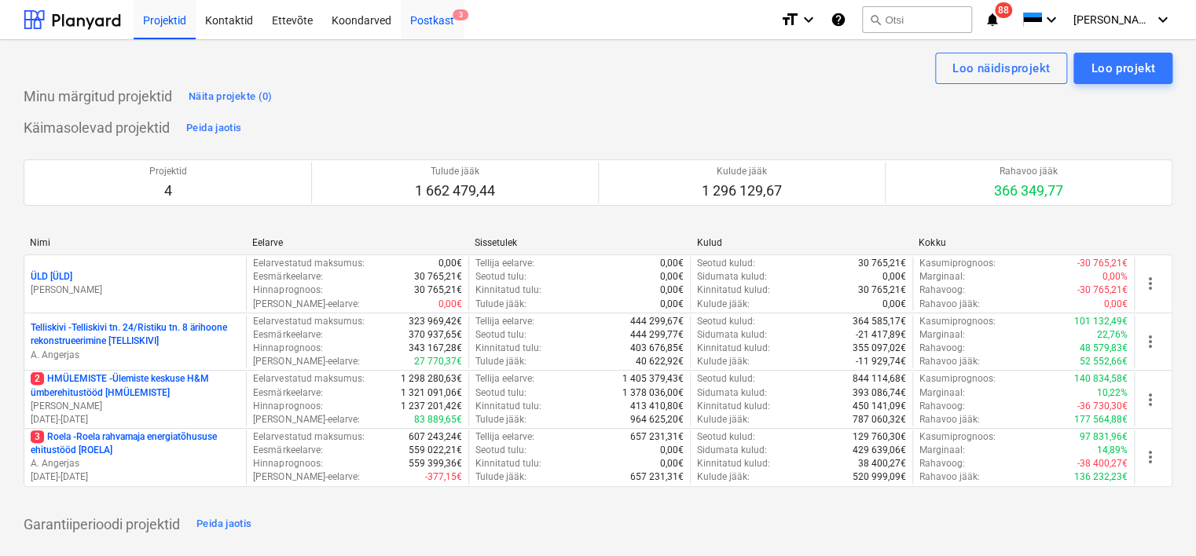  What do you see at coordinates (435, 450) in the screenshot?
I see `p: 559 022,21€` at bounding box center [435, 450].